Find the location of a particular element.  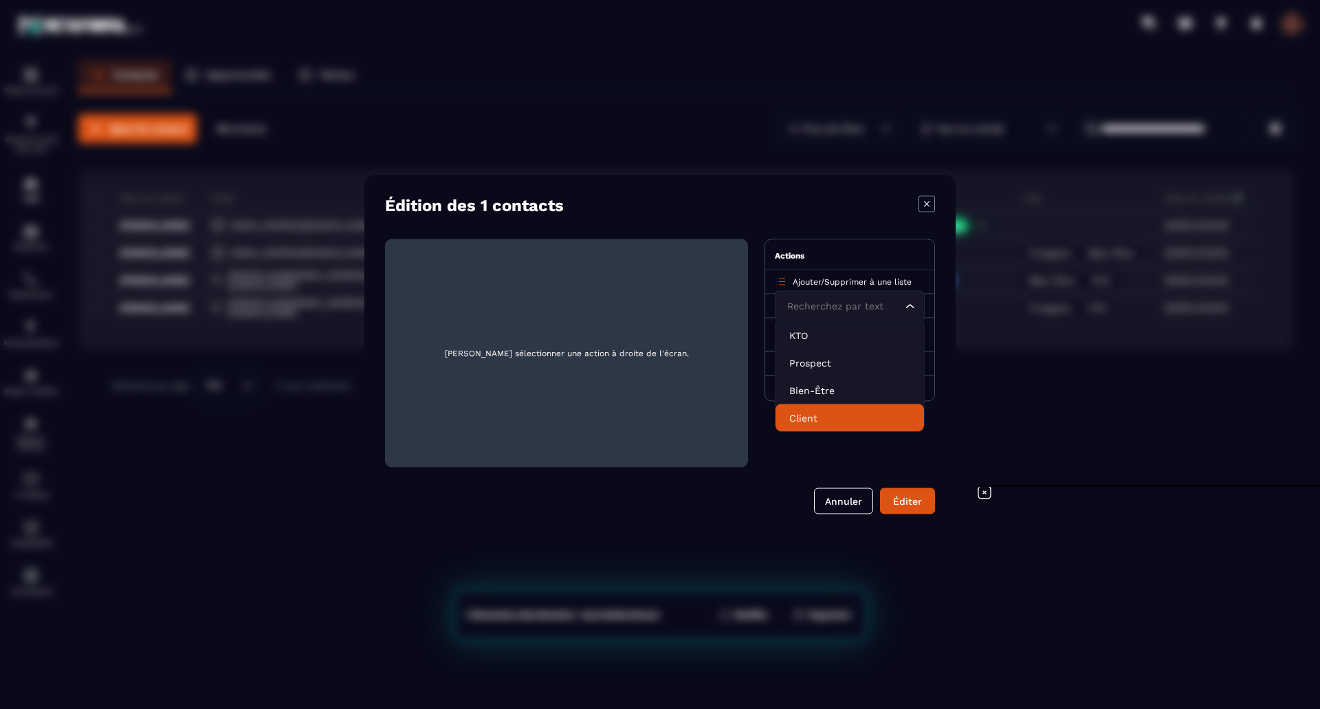

p: Bien-Être is located at coordinates (850, 390).